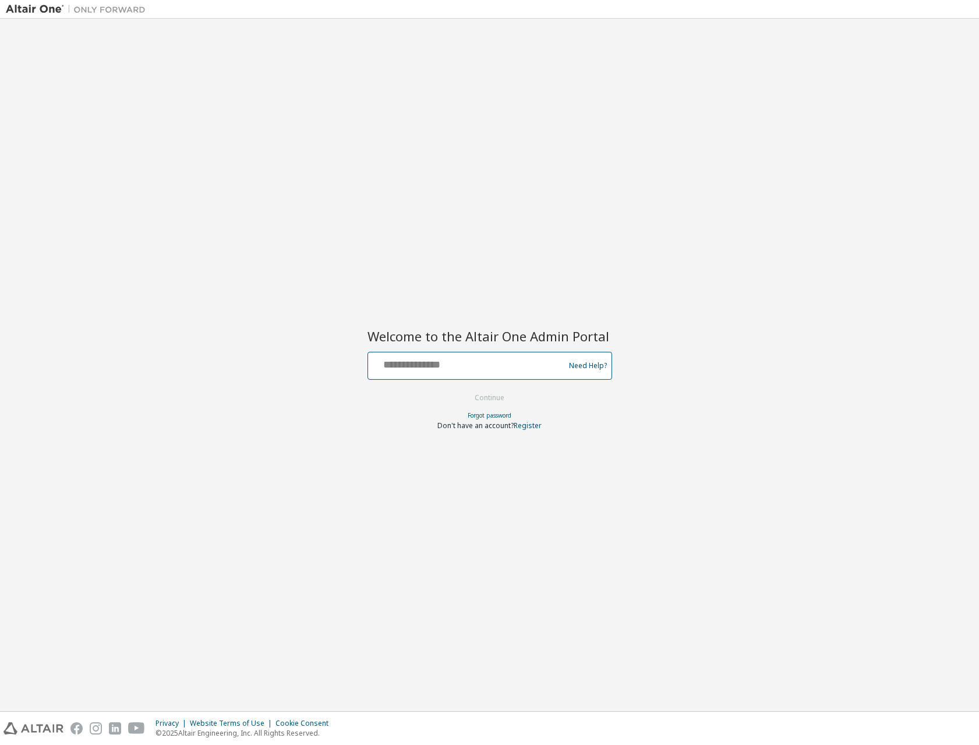 The image size is (979, 745). I want to click on img: instagram.svg, so click(96, 728).